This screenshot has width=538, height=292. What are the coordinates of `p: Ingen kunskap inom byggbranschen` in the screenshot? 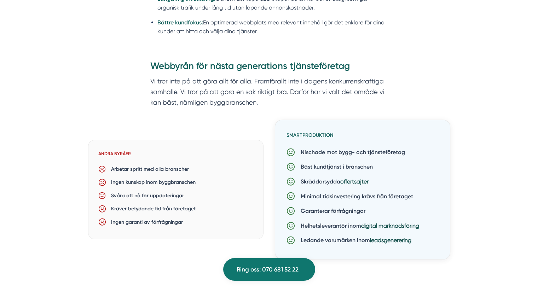 It's located at (151, 182).